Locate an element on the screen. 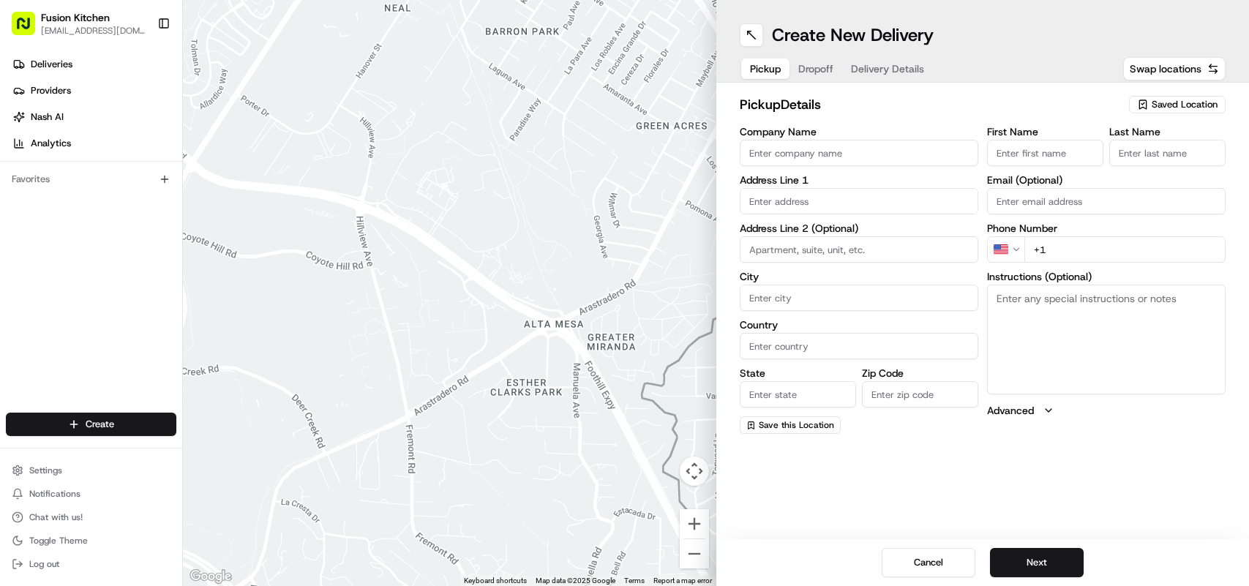 Image resolution: width=1249 pixels, height=586 pixels. label: Country is located at coordinates (859, 325).